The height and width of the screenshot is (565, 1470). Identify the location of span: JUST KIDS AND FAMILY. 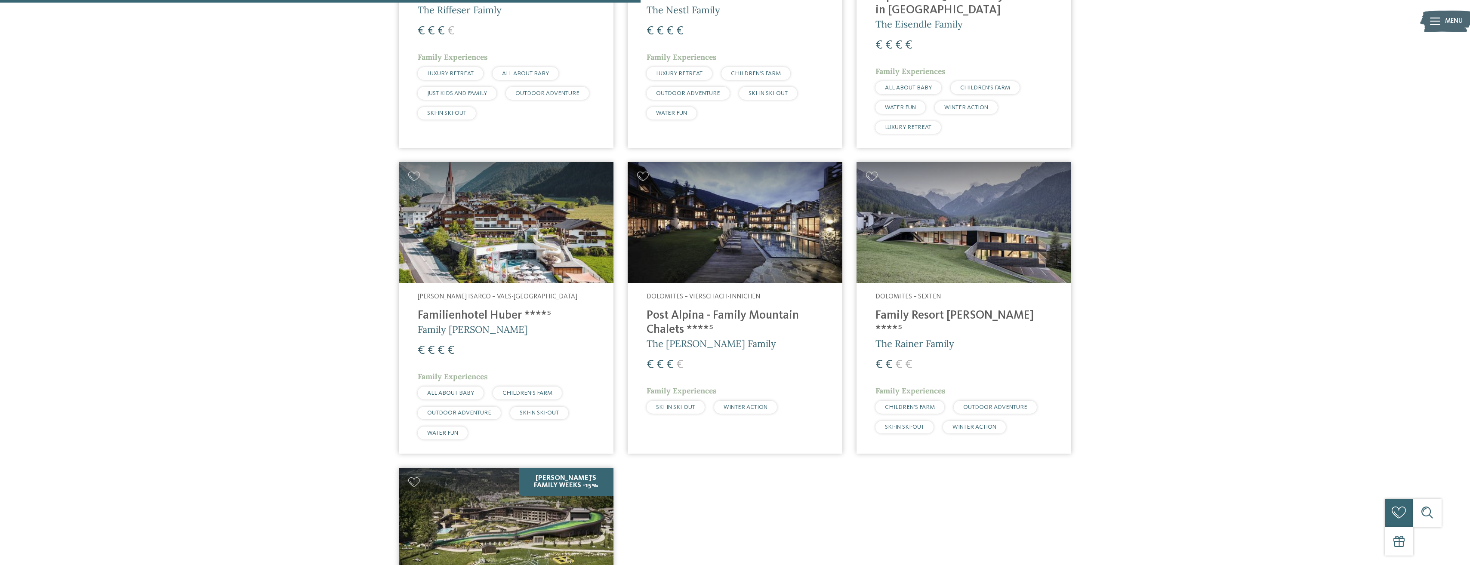
(457, 93).